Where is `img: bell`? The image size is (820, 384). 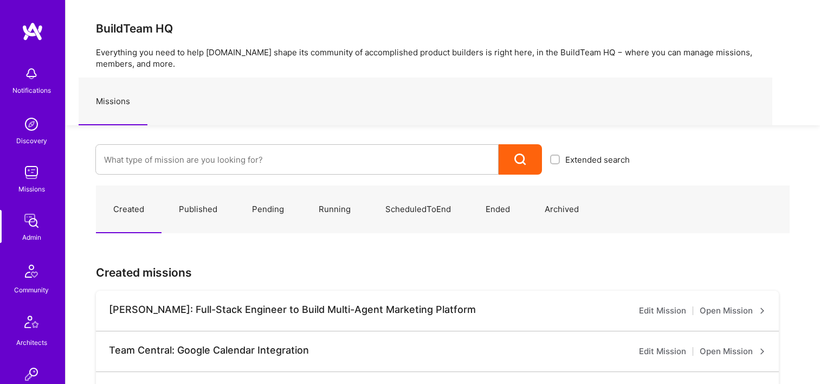
img: bell is located at coordinates (31, 74).